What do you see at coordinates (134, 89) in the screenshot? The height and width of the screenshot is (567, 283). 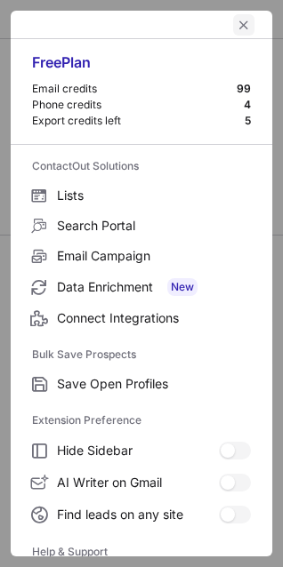 I see `div: Email credits` at bounding box center [134, 89].